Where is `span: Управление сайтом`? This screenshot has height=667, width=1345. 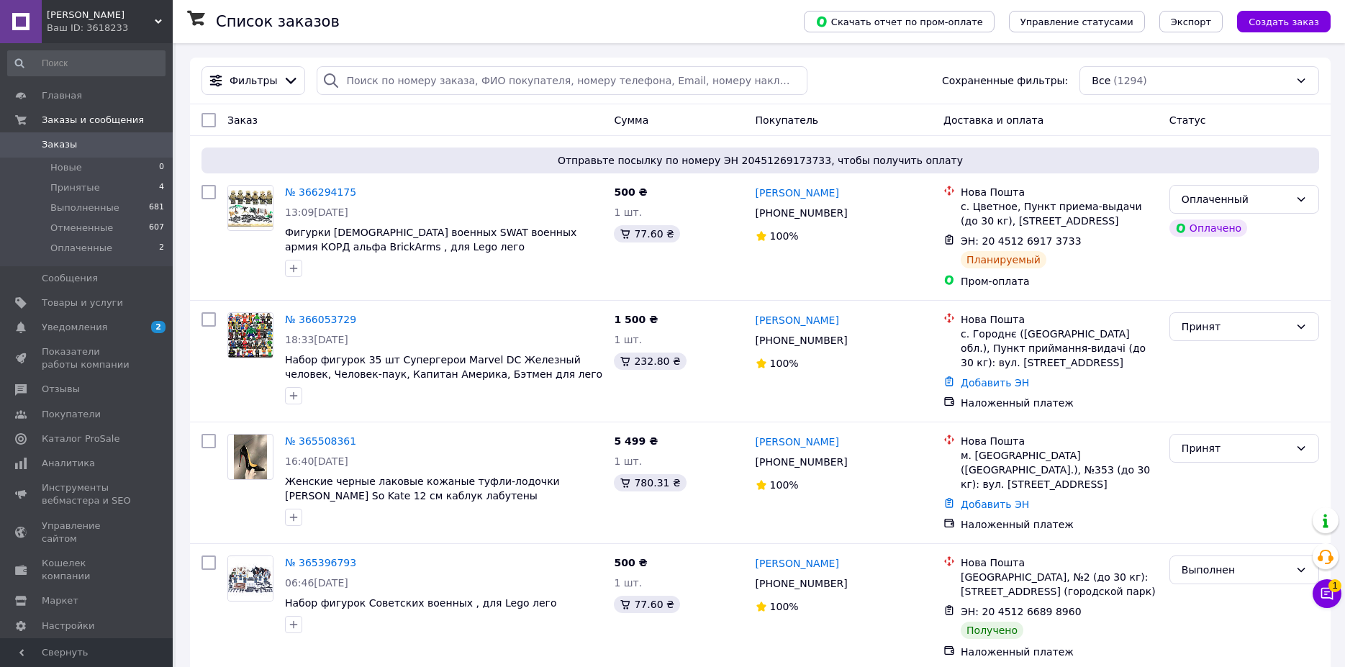 span: Управление сайтом is located at coordinates (87, 533).